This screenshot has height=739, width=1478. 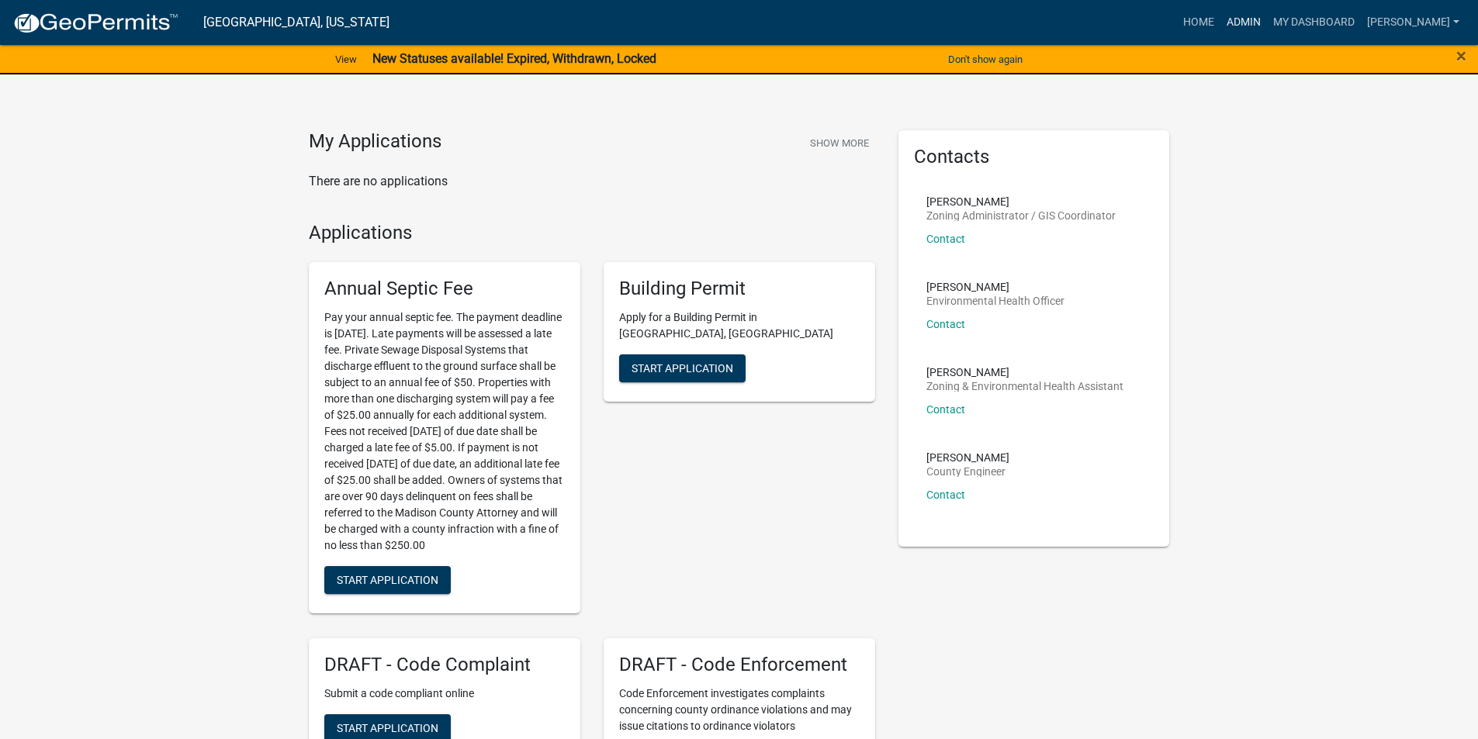 I want to click on p: Zoning Administrator / GIS Coordinator, so click(x=1021, y=216).